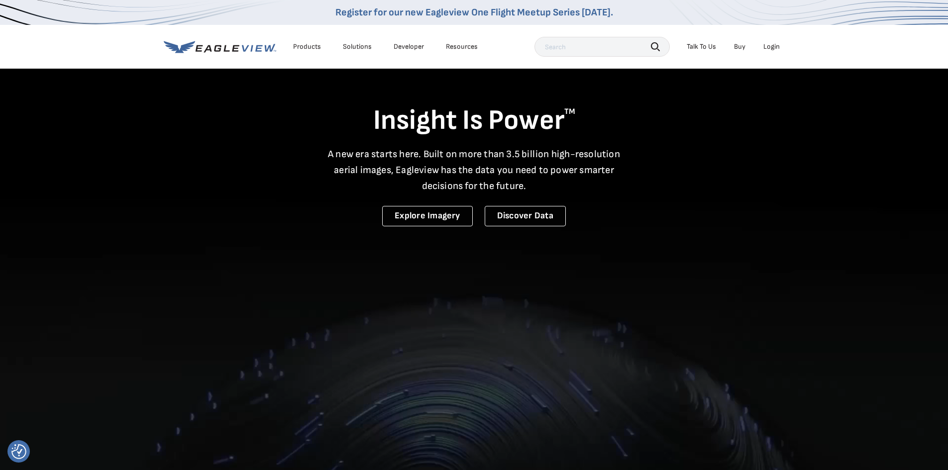 The image size is (948, 470). I want to click on img: Revisit consent button, so click(19, 452).